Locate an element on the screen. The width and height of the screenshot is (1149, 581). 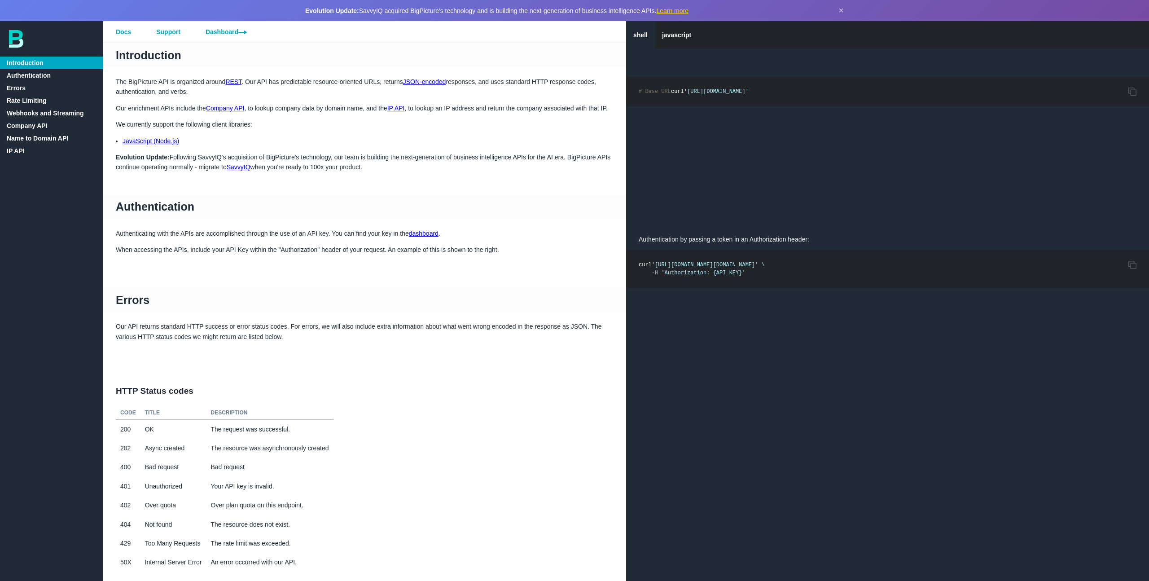
p: Authentication by passing a token in an Authorization header: is located at coordinates (887, 239).